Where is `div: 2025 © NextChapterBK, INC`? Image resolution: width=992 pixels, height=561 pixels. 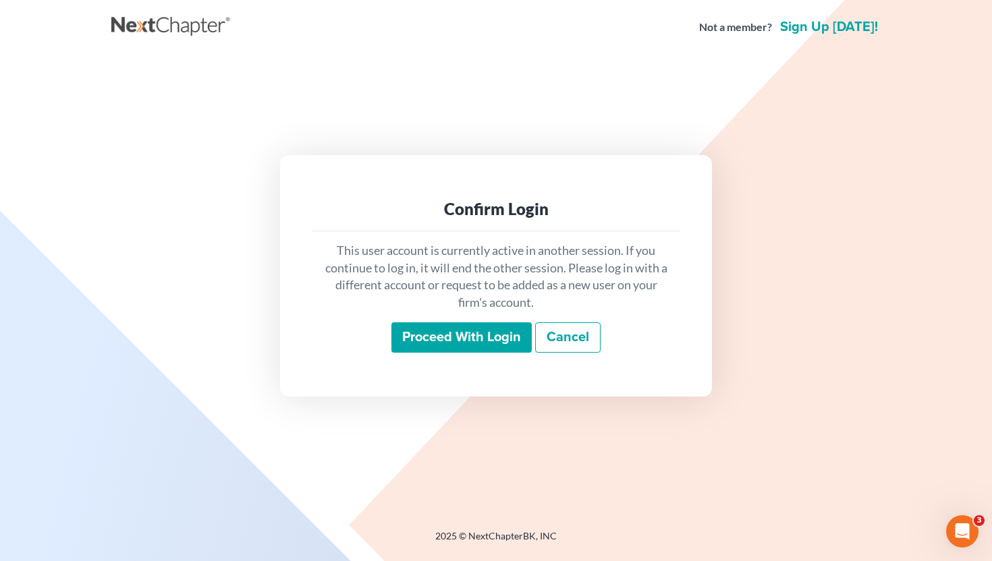
div: 2025 © NextChapterBK, INC is located at coordinates (496, 542).